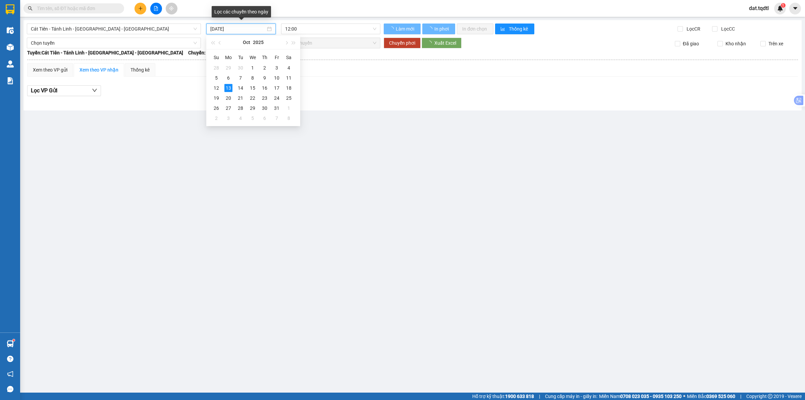 The image size is (805, 400). Describe the element at coordinates (216, 98) in the screenshot. I see `div: 19` at that location.